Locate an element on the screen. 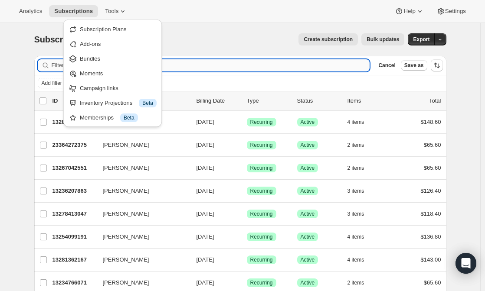 The height and width of the screenshot is (291, 485). button: Save as is located at coordinates (414, 65).